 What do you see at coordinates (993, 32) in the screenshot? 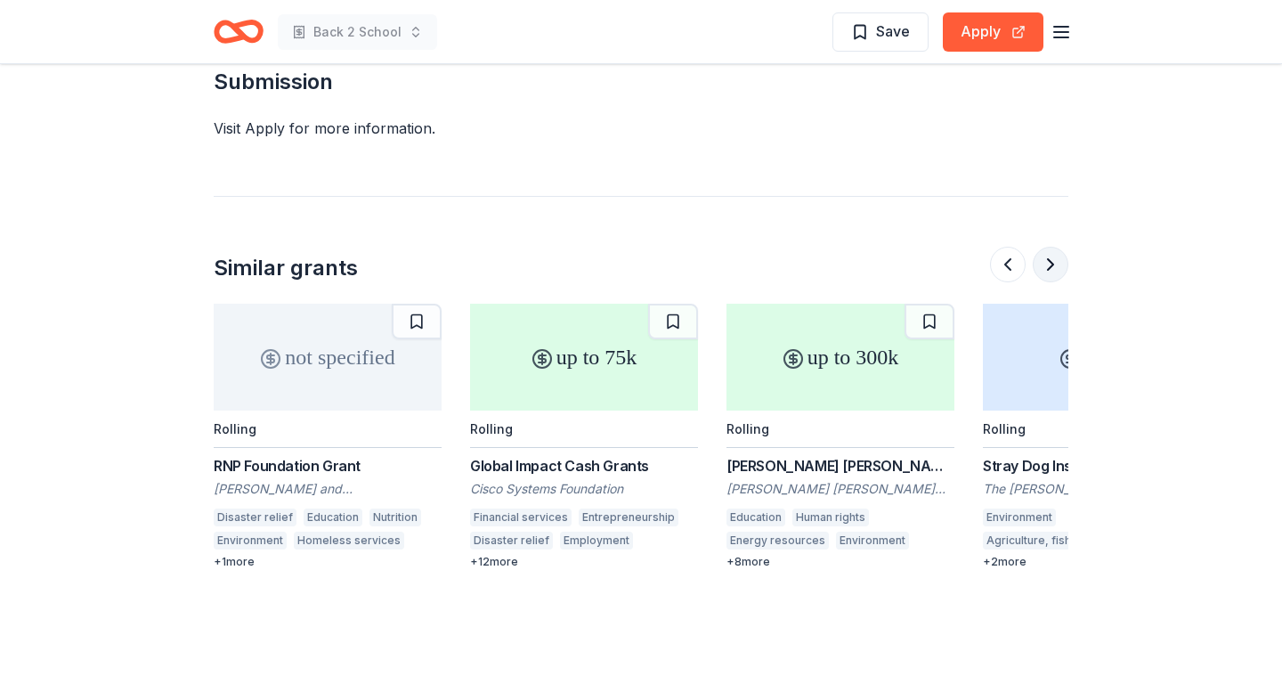
I see `button: Apply` at bounding box center [993, 32].